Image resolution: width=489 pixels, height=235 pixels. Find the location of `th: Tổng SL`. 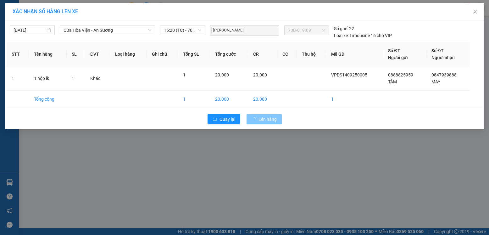

th: Tổng SL is located at coordinates (194, 54).